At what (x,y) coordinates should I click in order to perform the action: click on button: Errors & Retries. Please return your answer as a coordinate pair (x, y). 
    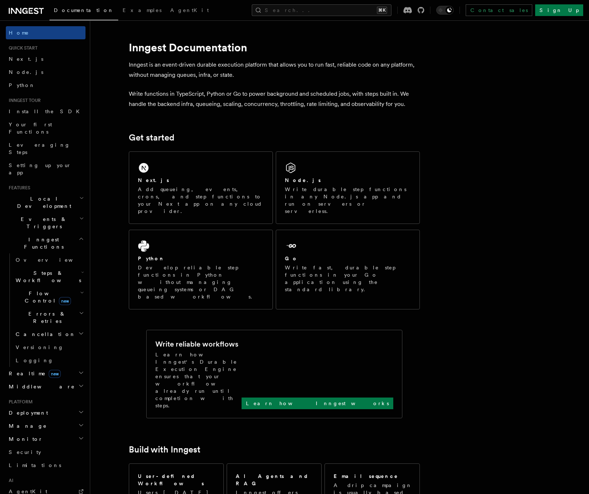
    Looking at the image, I should click on (49, 317).